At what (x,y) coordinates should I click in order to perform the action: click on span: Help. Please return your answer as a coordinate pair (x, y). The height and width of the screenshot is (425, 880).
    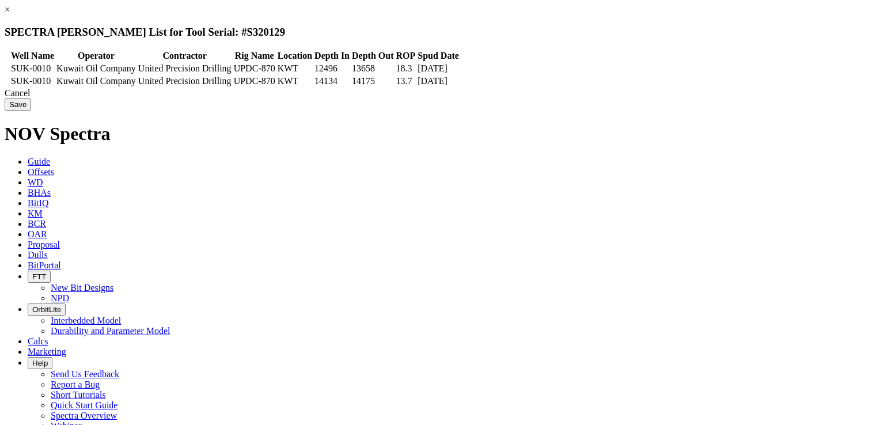
    Looking at the image, I should click on (40, 363).